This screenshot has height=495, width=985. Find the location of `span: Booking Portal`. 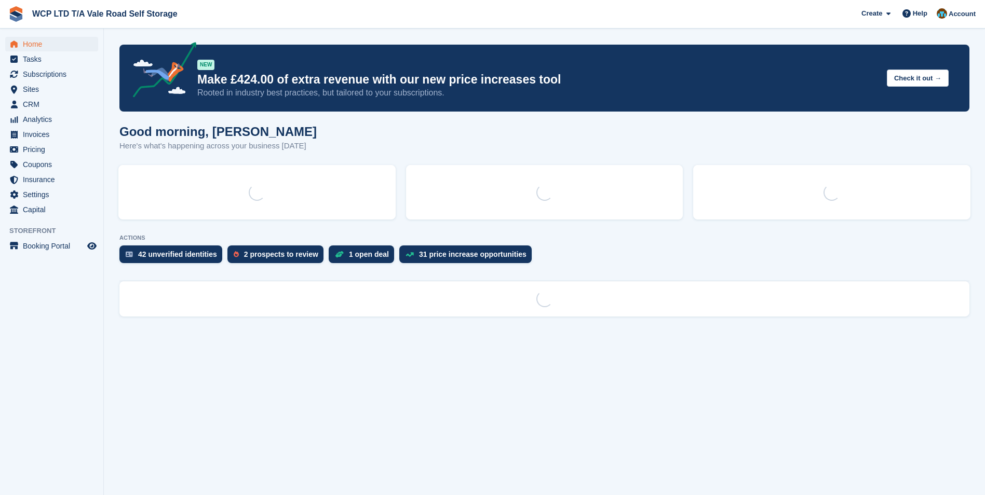

span: Booking Portal is located at coordinates (54, 246).